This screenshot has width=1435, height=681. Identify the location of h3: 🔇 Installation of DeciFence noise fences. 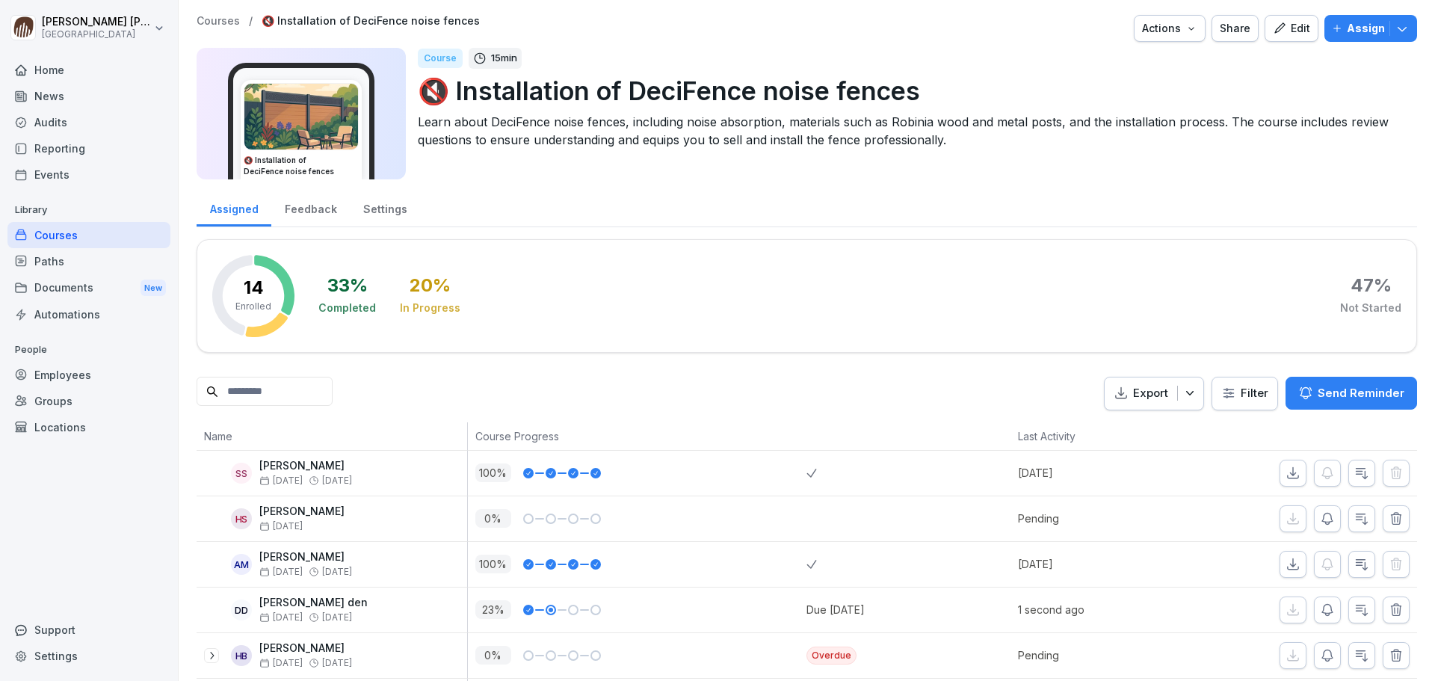
(301, 166).